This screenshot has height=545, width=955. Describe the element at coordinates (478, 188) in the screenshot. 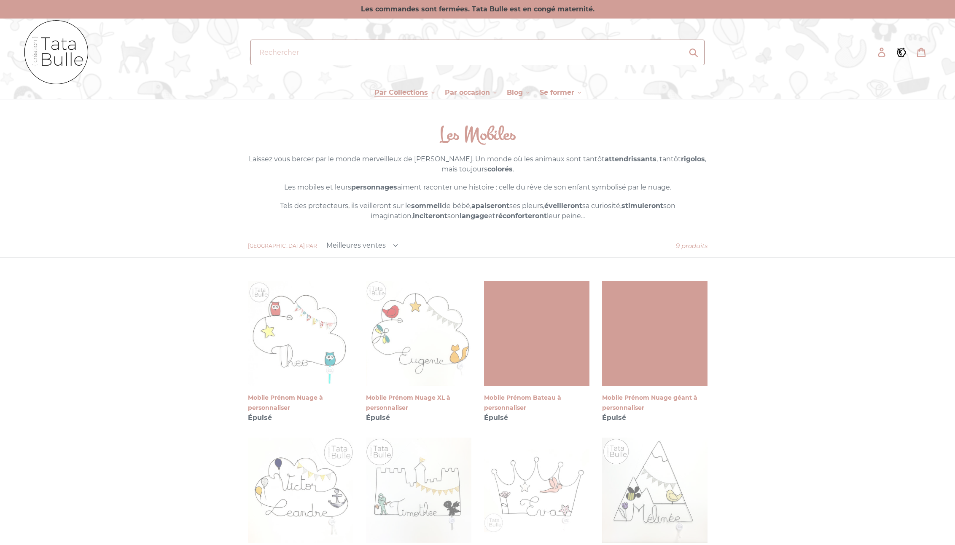

I see `p: Les mobiles et leurs aiment raconter une histoire : celle du rêve de son enfant symbolisé par le ...` at that location.